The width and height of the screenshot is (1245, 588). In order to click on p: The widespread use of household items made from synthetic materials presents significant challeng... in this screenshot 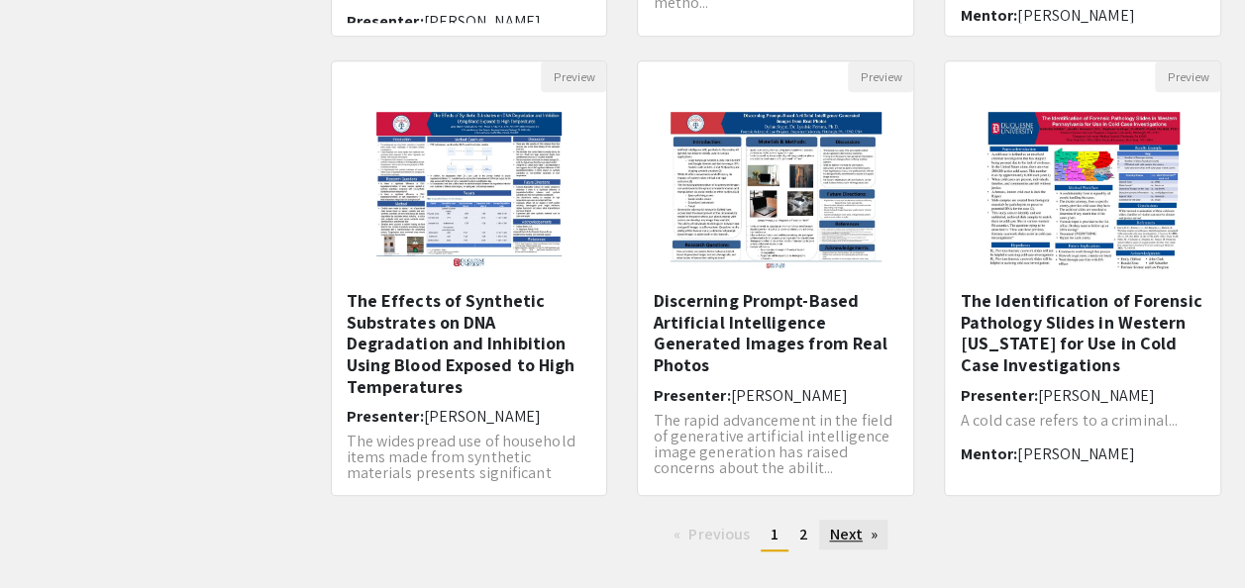, I will do `click(469, 465)`.